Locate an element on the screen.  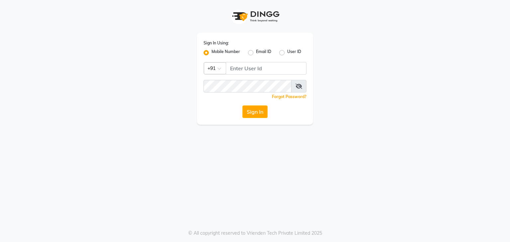
img: logo1.svg is located at coordinates (255, 16).